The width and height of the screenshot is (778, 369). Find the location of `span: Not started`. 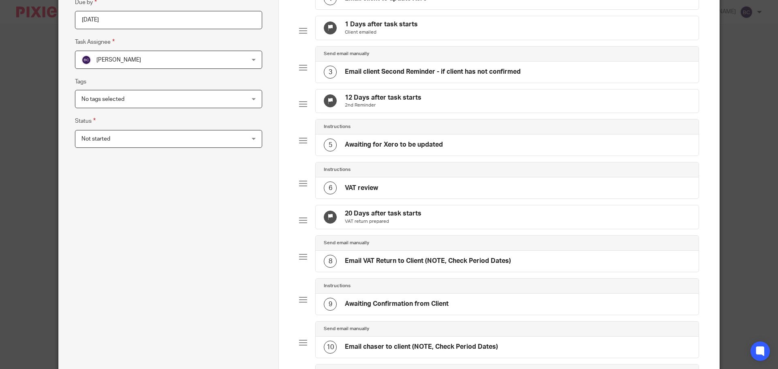

span: Not started is located at coordinates (96, 139).